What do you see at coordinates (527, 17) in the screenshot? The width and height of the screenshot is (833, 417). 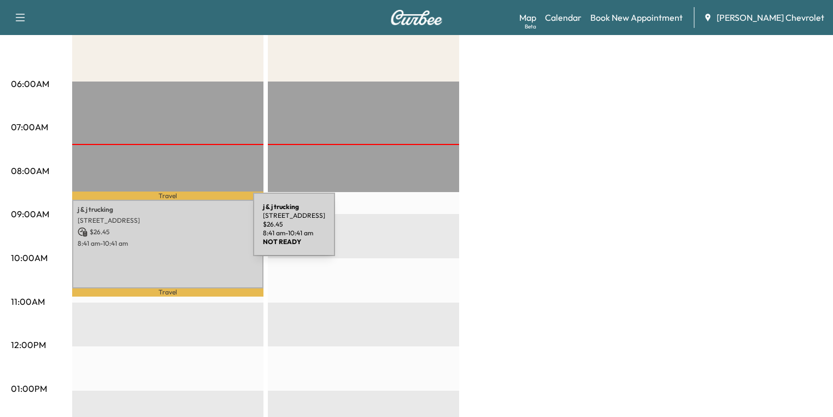 I see `a: MapBeta` at bounding box center [527, 17].